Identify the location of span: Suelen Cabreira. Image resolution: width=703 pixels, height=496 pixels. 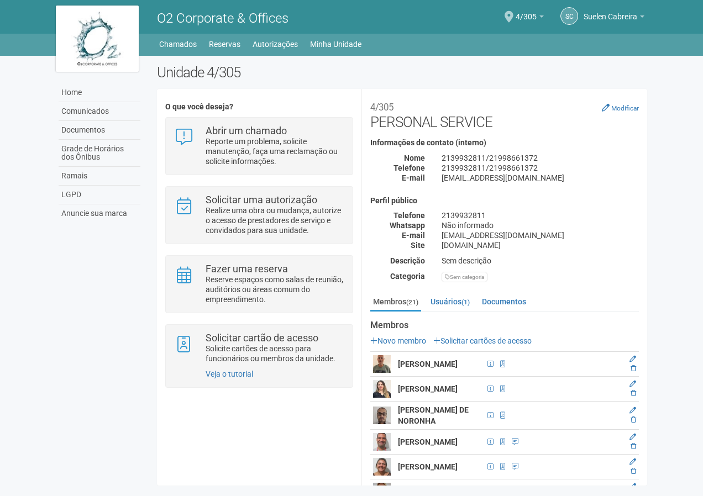
(610, 11).